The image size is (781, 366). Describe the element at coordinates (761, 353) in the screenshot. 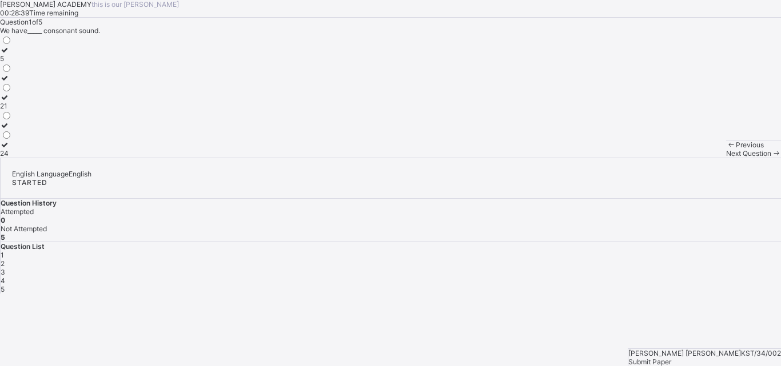

I see `span: KST/34/002` at that location.